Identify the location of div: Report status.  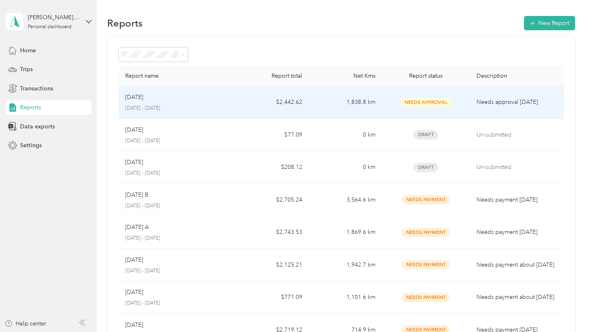
(426, 76).